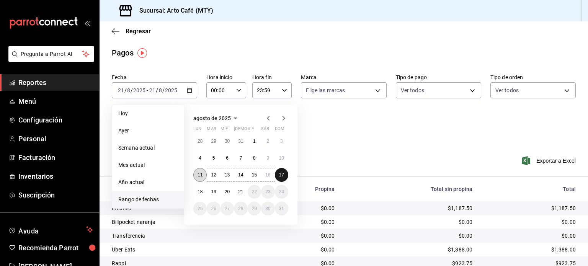 This screenshot has width=588, height=266. Describe the element at coordinates (87, 23) in the screenshot. I see `button: open_drawer_menu` at that location.